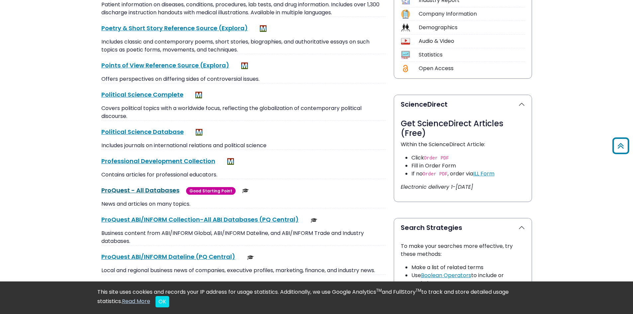 This screenshot has width=633, height=314. Describe the element at coordinates (463, 144) in the screenshot. I see `p: Within the ScienceDirect Article:` at that location.